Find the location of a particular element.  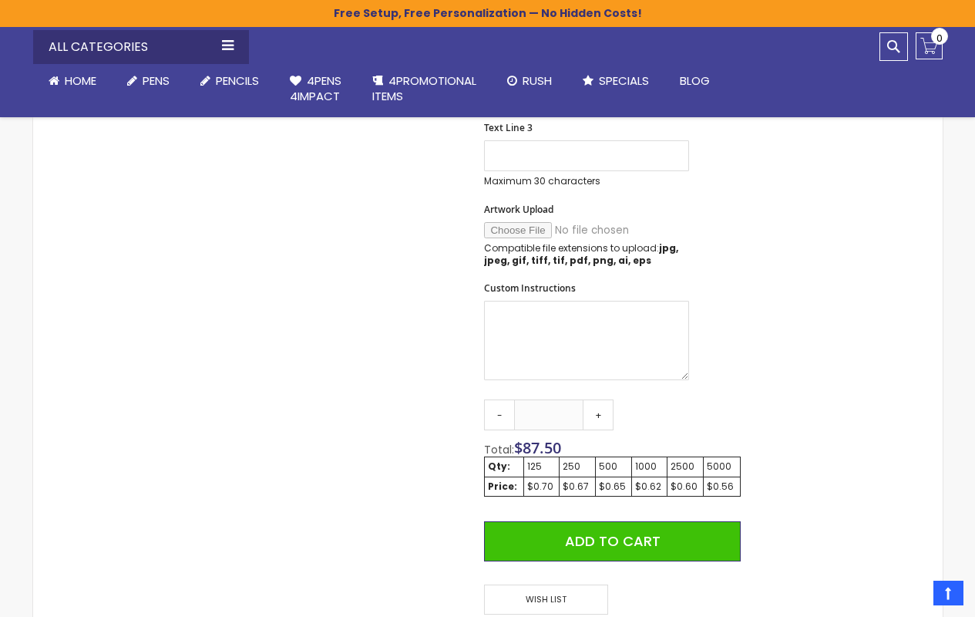

div: $0.65 is located at coordinates (614, 487).